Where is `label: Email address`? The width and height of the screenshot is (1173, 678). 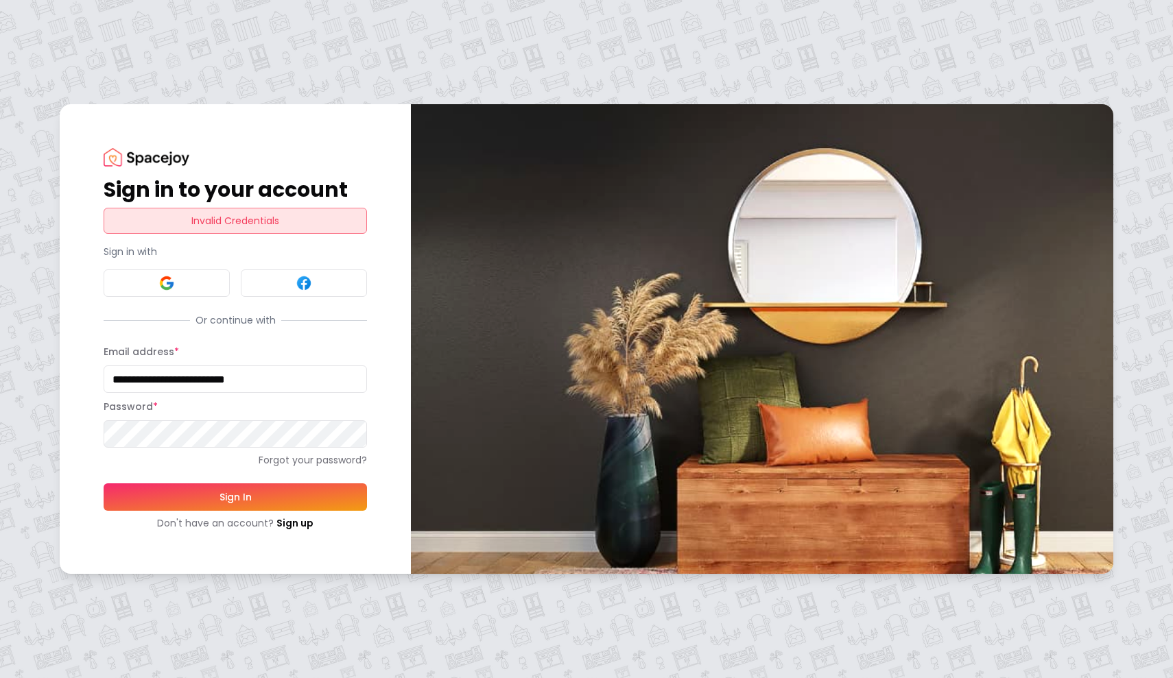 label: Email address is located at coordinates (141, 352).